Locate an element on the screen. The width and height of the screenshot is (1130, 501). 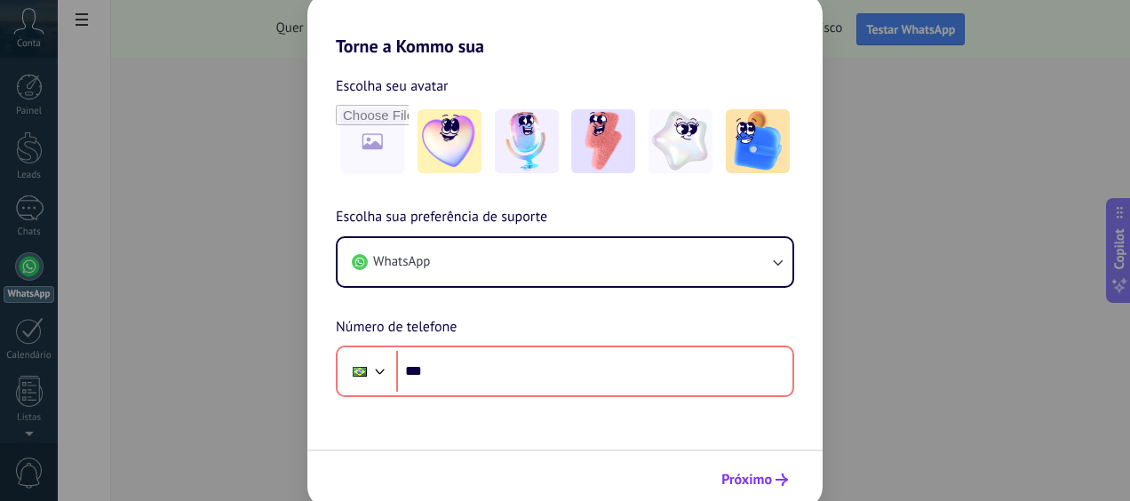
img: -1.jpeg is located at coordinates (450, 141).